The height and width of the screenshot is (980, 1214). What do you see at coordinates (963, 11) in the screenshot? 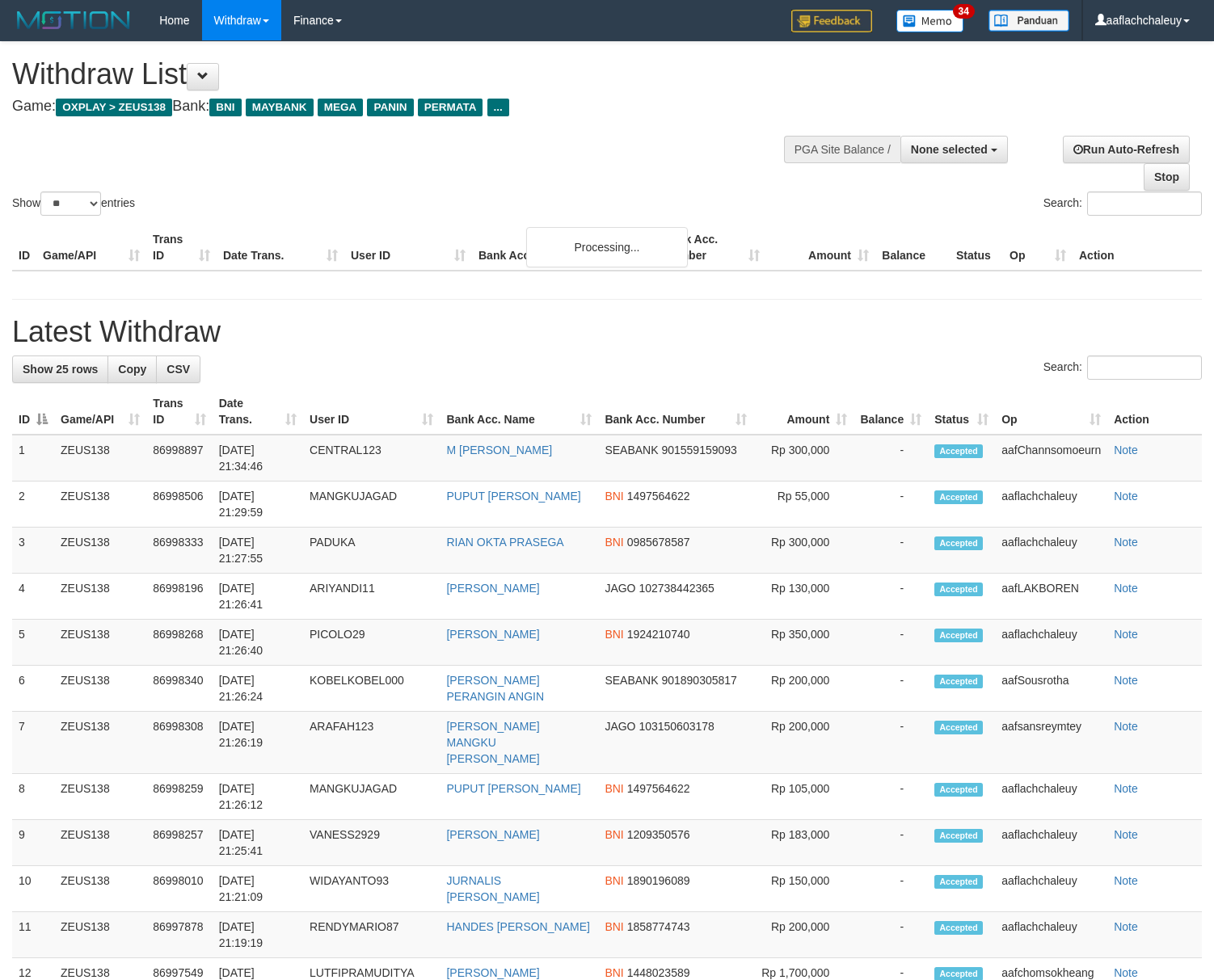
I see `span: 34` at bounding box center [963, 11].